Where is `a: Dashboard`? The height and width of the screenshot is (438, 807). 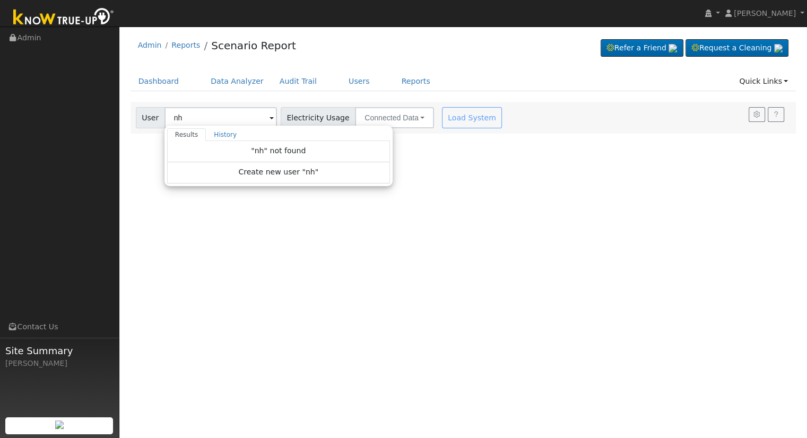 a: Dashboard is located at coordinates (159, 81).